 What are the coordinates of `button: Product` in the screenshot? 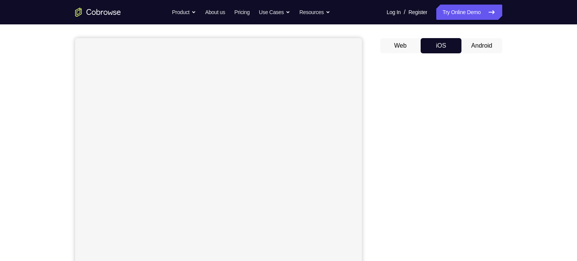 It's located at (184, 12).